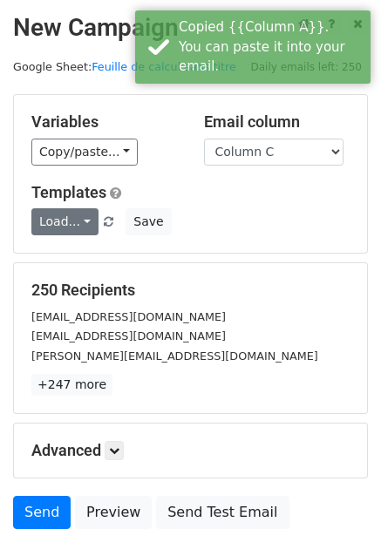  I want to click on a: Templates, so click(69, 192).